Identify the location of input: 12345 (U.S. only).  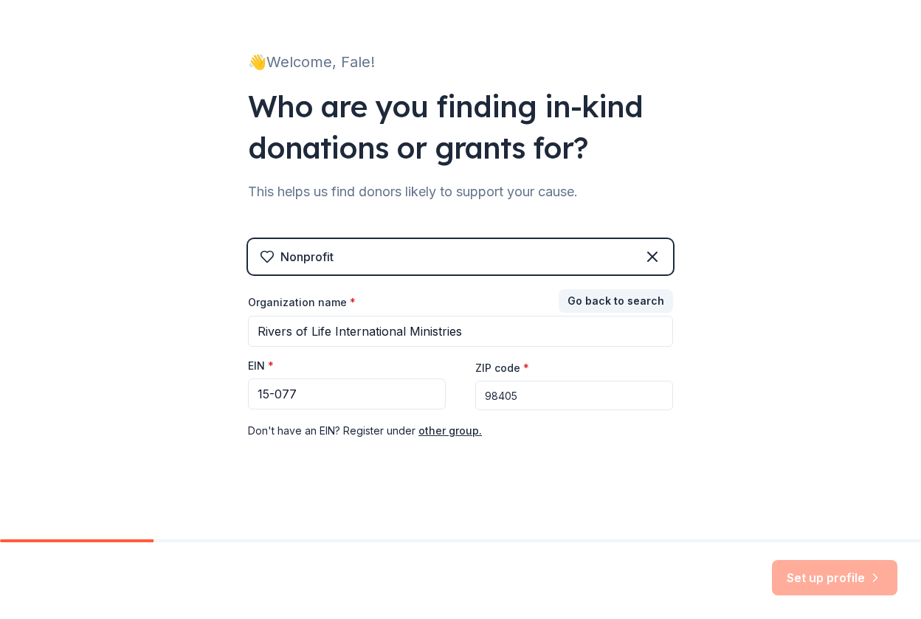
(574, 396).